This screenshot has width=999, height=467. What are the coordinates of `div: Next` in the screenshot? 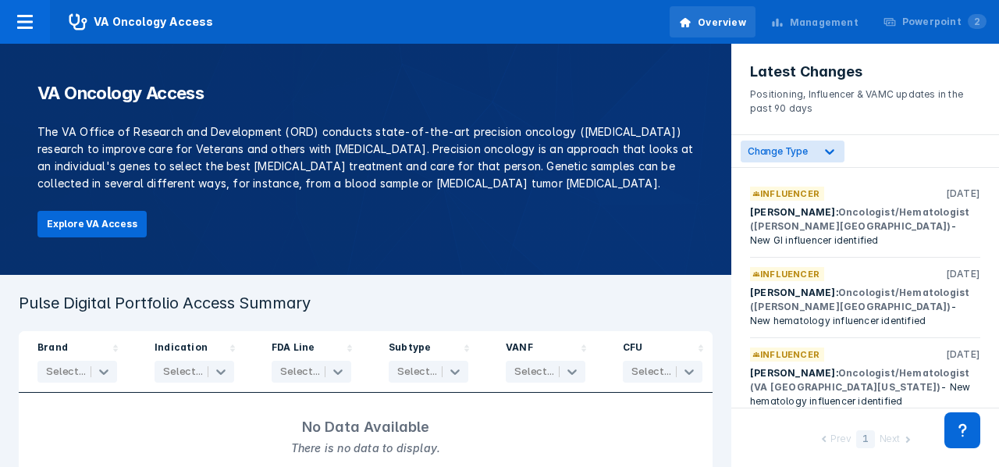 It's located at (889, 439).